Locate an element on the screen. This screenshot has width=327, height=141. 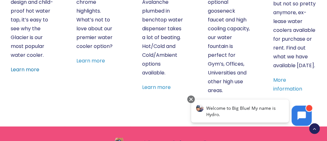
a: More information is located at coordinates (288, 84).